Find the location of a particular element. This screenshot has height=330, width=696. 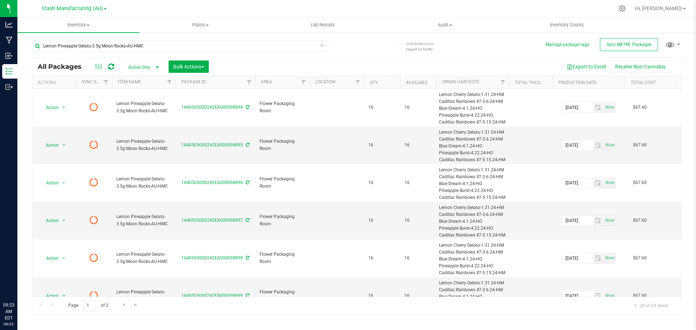

span: Include items not tagged for facility is located at coordinates (424, 46).